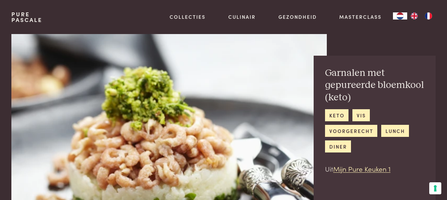 The width and height of the screenshot is (447, 200). Describe the element at coordinates (27, 17) in the screenshot. I see `a: PurePascale` at that location.